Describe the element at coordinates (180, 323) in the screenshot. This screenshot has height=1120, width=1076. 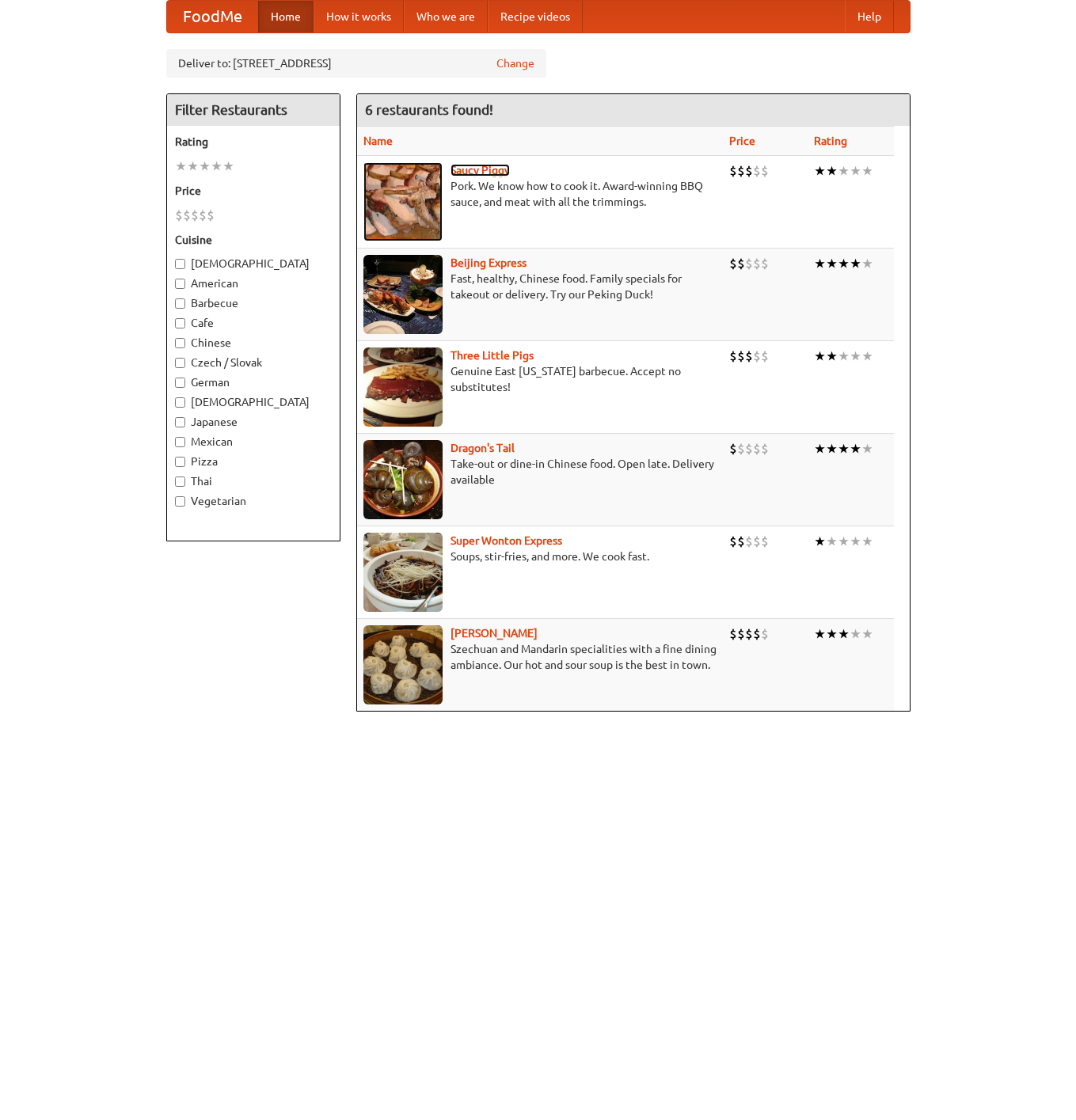
I see `input: Cafe` at that location.